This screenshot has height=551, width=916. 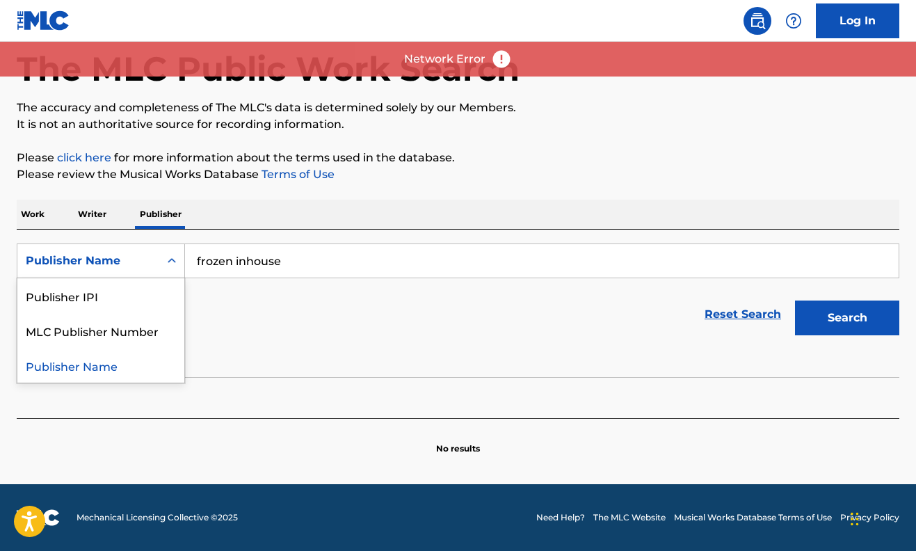 What do you see at coordinates (444, 59) in the screenshot?
I see `p: Network Error` at bounding box center [444, 59].